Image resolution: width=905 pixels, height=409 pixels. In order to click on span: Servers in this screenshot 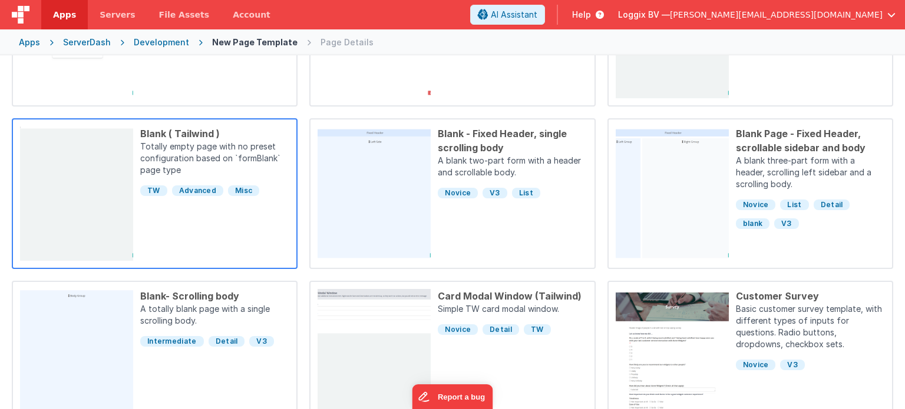, I will do `click(117, 15)`.